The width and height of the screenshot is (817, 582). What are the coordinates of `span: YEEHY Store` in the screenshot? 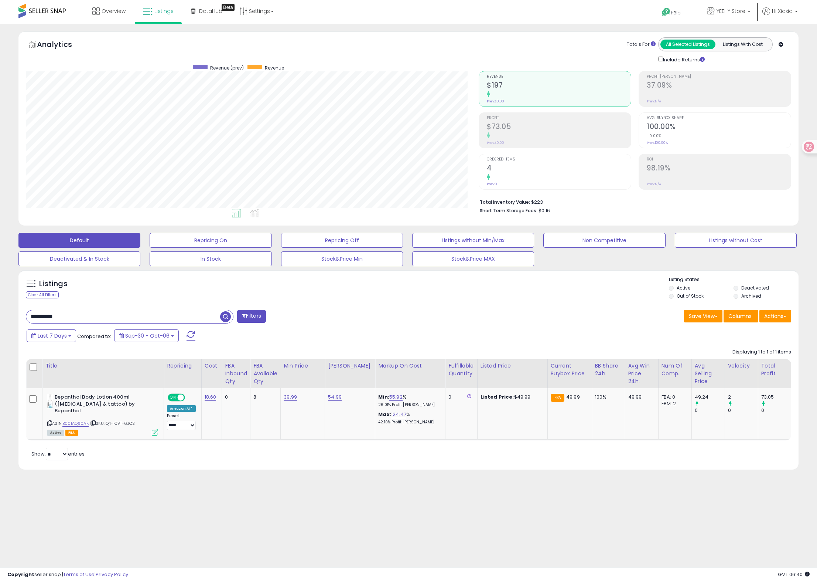 It's located at (731, 11).